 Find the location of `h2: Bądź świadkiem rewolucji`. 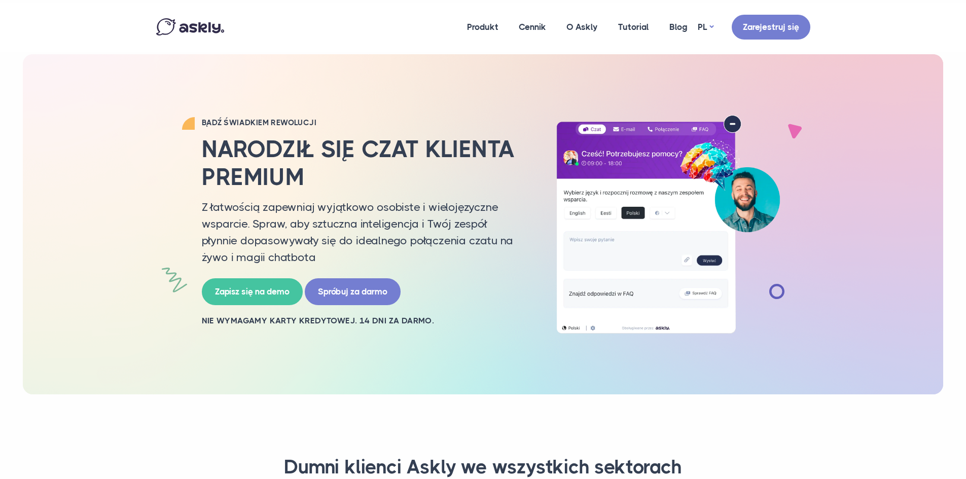

h2: Bądź świadkiem rewolucji is located at coordinates (362, 123).